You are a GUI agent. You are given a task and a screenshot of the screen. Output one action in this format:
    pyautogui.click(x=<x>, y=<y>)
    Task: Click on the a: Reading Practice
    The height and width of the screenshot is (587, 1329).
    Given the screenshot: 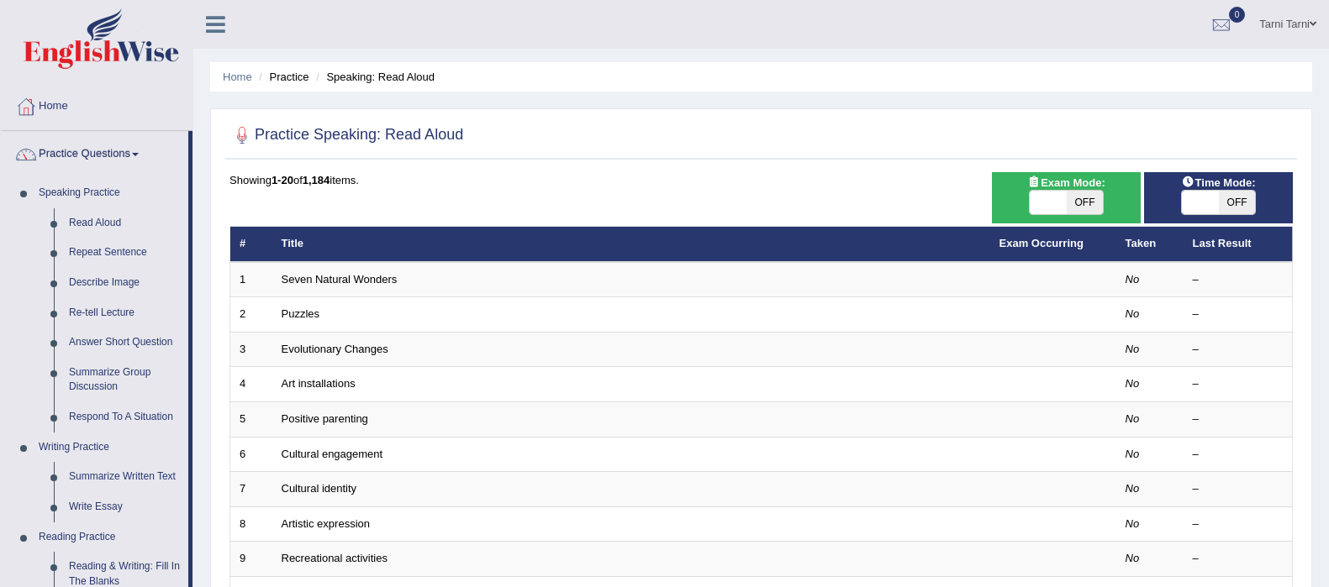 What is the action you would take?
    pyautogui.click(x=109, y=538)
    